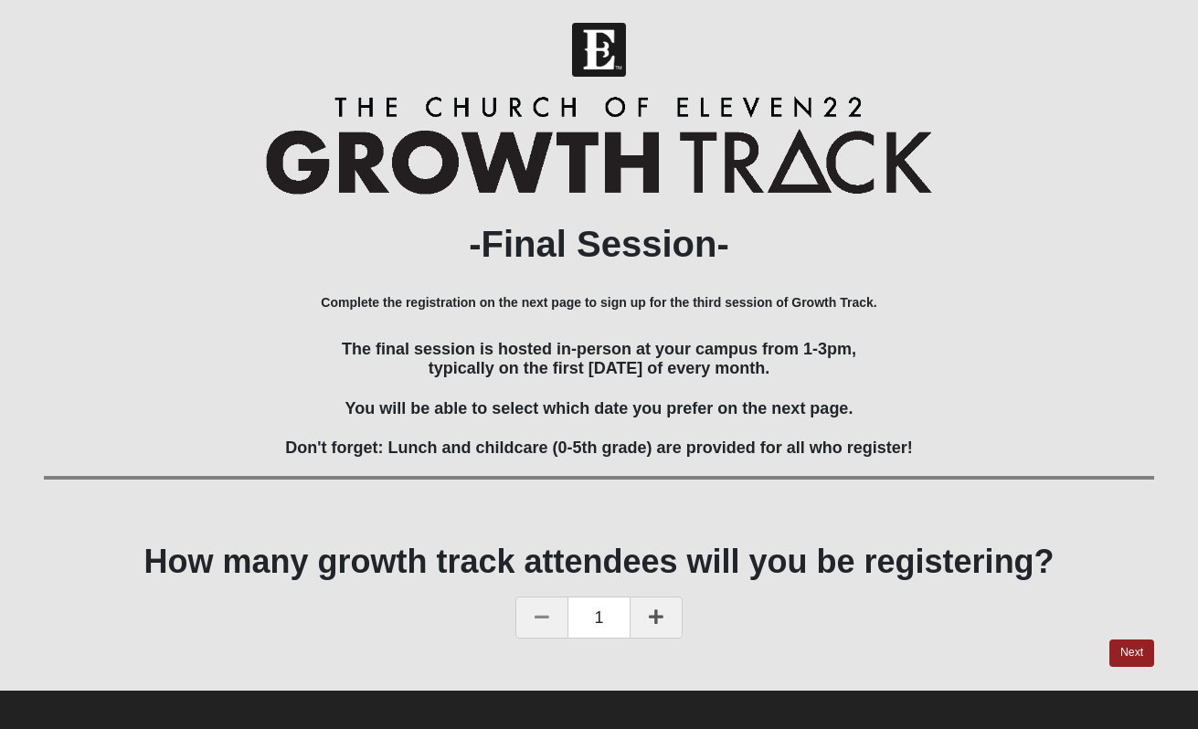 This screenshot has width=1198, height=729. I want to click on img: Church of Eleven22 Logo, so click(598, 49).